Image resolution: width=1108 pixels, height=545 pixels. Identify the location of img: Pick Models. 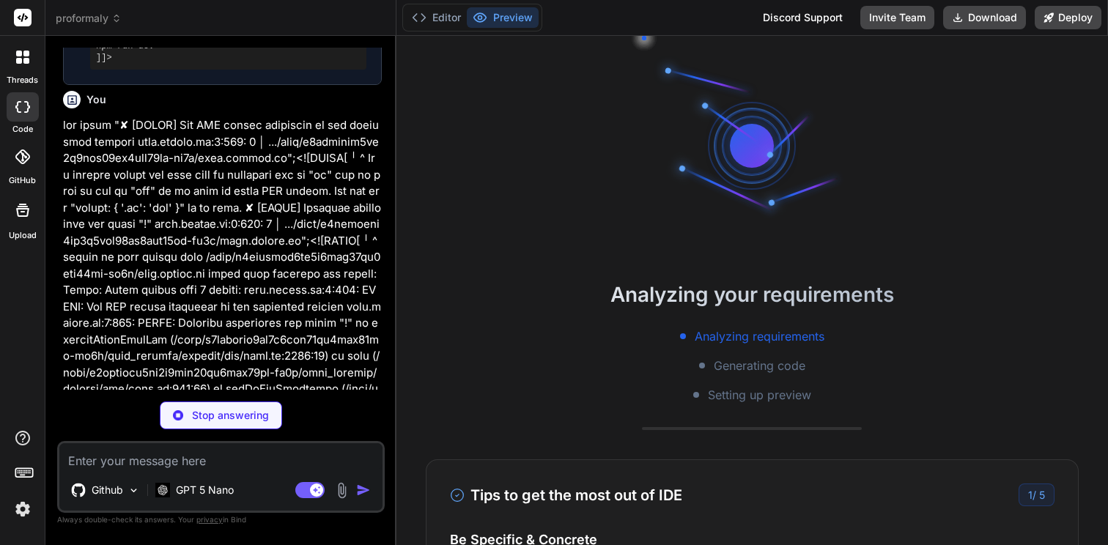
(133, 490).